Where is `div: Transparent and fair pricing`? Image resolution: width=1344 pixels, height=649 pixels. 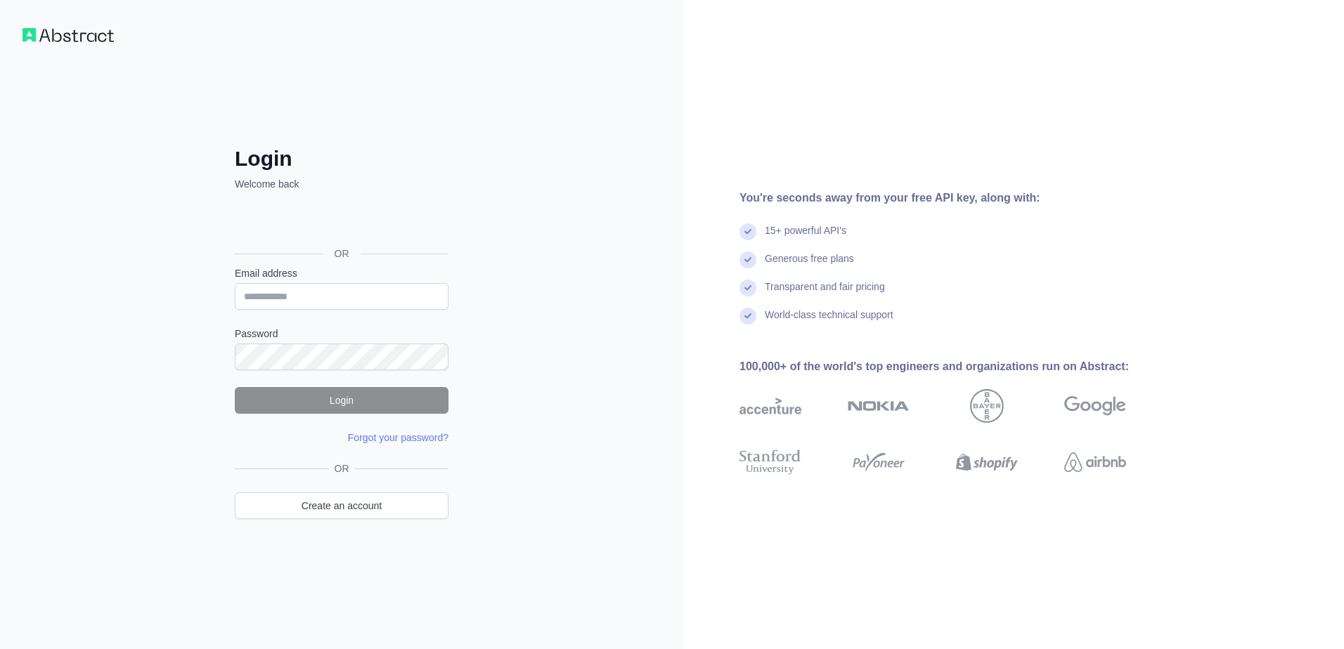 div: Transparent and fair pricing is located at coordinates (824, 294).